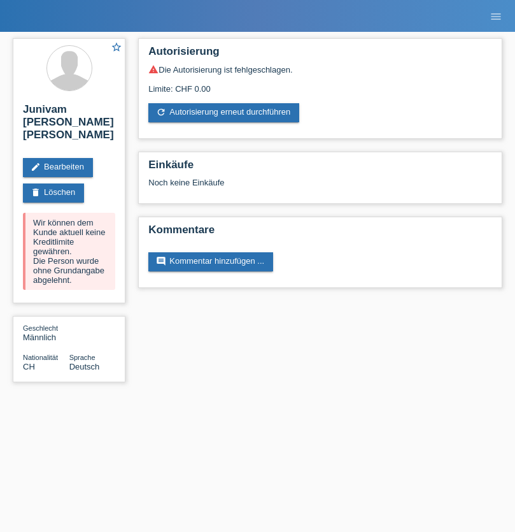 Image resolution: width=515 pixels, height=532 pixels. Describe the element at coordinates (320, 84) in the screenshot. I see `div: Limite: CHF 0.00` at that location.